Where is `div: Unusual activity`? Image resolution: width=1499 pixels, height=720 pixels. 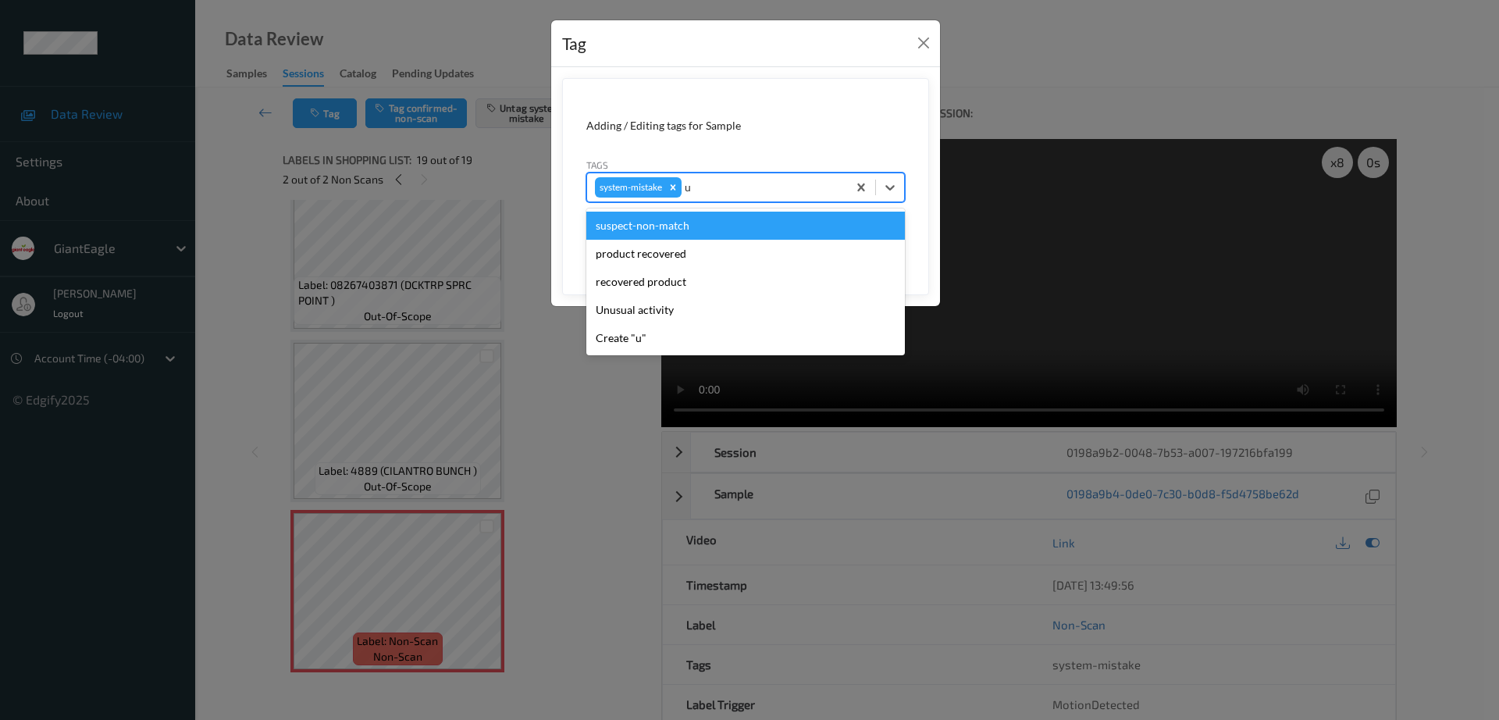 div: Unusual activity is located at coordinates (746, 310).